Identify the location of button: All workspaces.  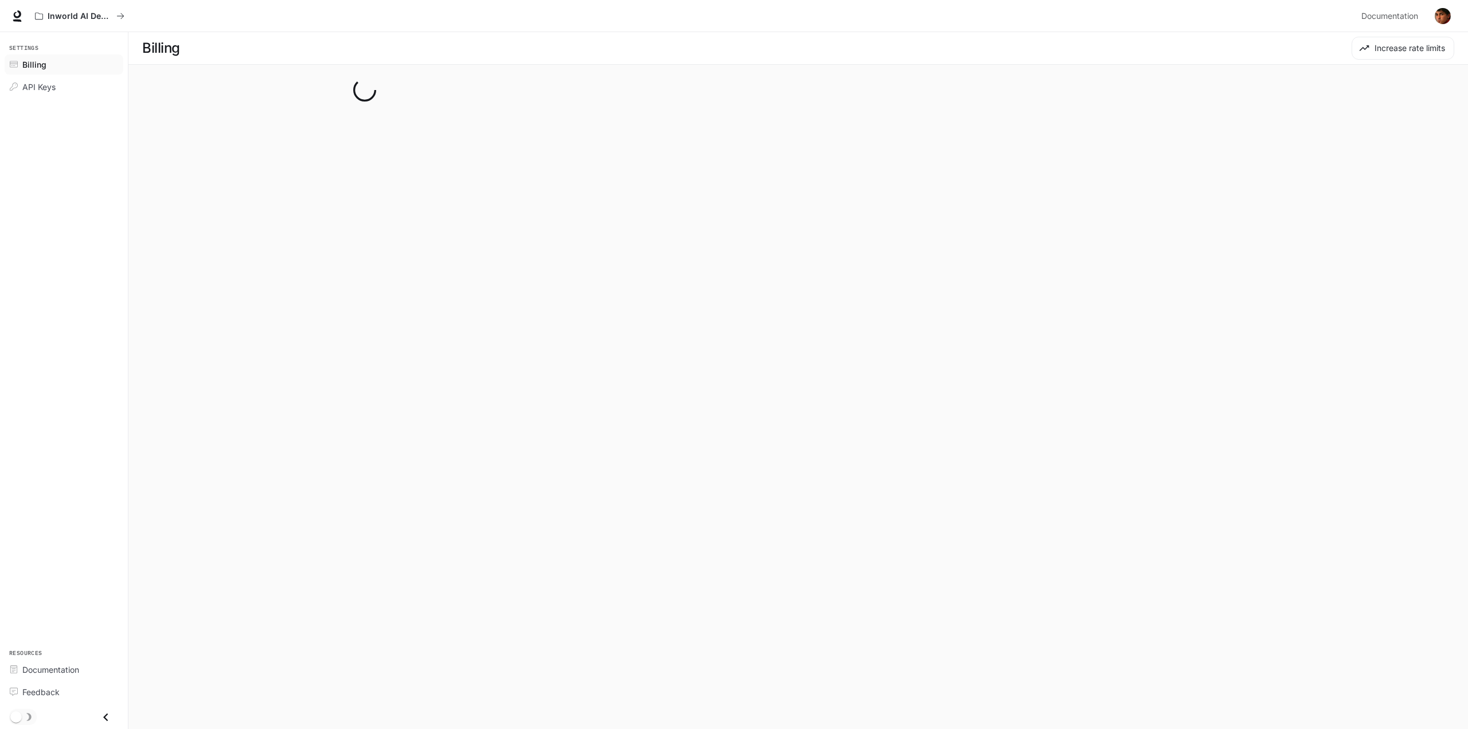
(80, 16).